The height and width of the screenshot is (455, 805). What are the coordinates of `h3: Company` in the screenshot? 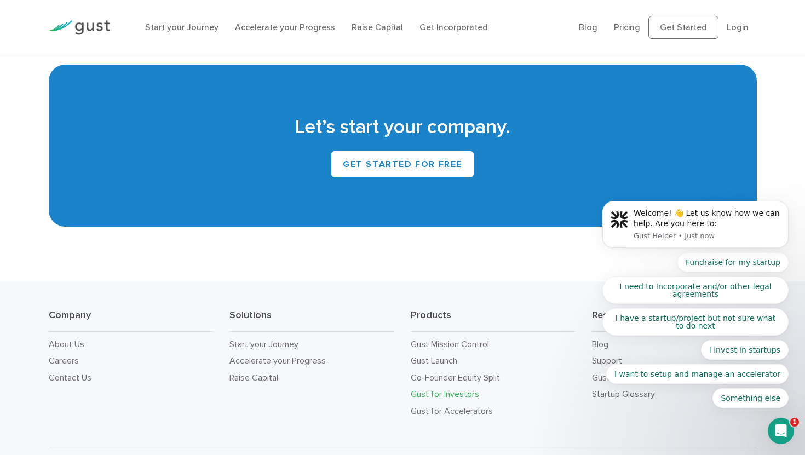 It's located at (131, 320).